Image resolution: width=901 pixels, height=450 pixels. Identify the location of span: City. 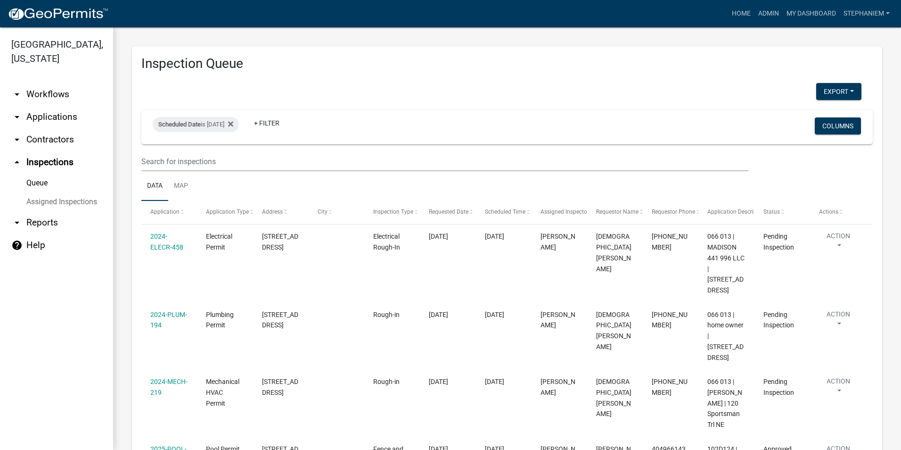
(322, 212).